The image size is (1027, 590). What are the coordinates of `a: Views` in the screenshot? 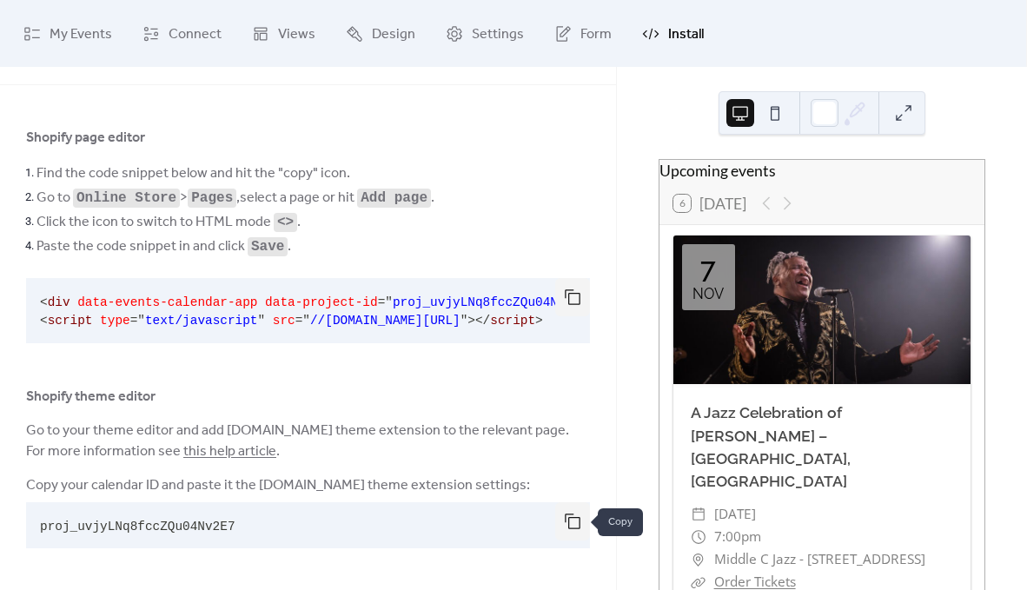 It's located at (283, 33).